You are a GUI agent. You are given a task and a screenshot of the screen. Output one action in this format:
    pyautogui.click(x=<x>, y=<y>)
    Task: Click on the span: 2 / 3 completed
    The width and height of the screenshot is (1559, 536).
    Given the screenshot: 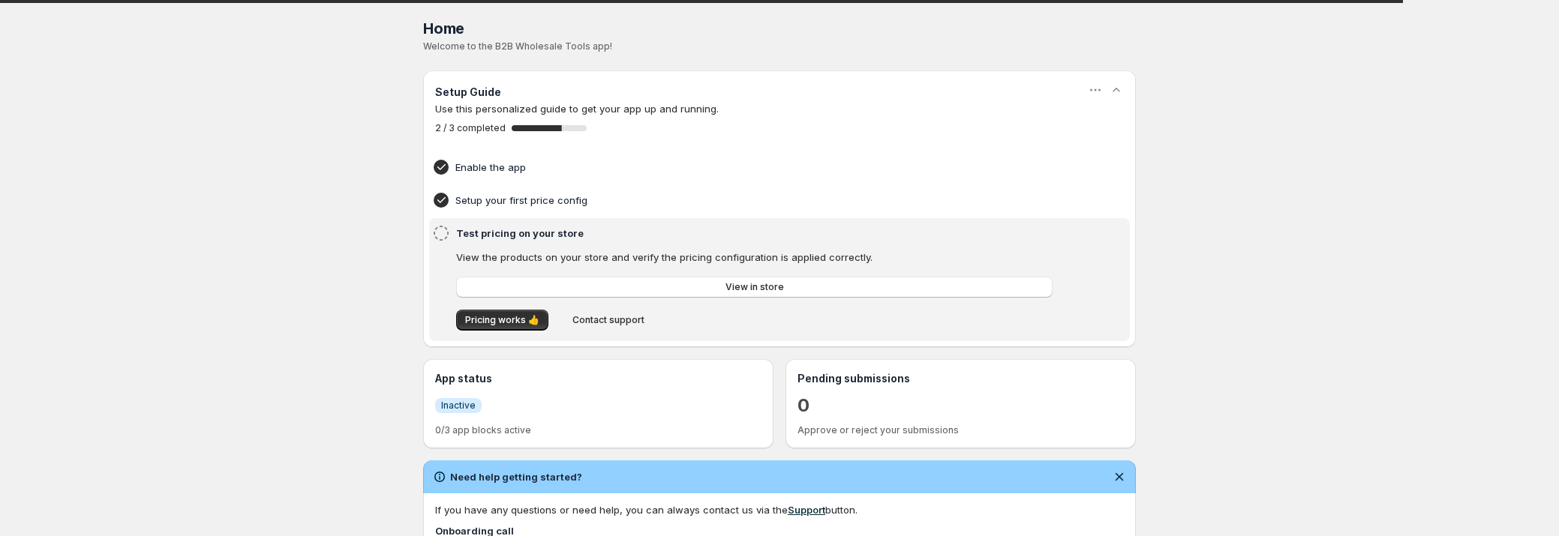 What is the action you would take?
    pyautogui.click(x=470, y=128)
    